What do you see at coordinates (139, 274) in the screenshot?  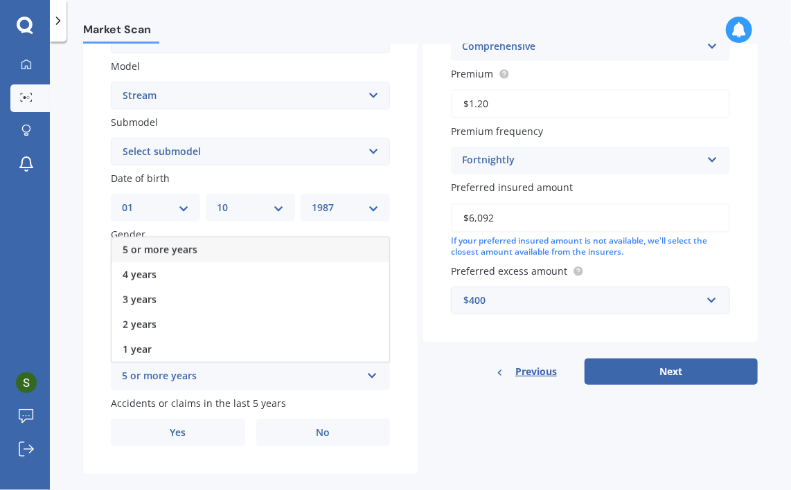 I see `span: 4 years` at bounding box center [139, 274].